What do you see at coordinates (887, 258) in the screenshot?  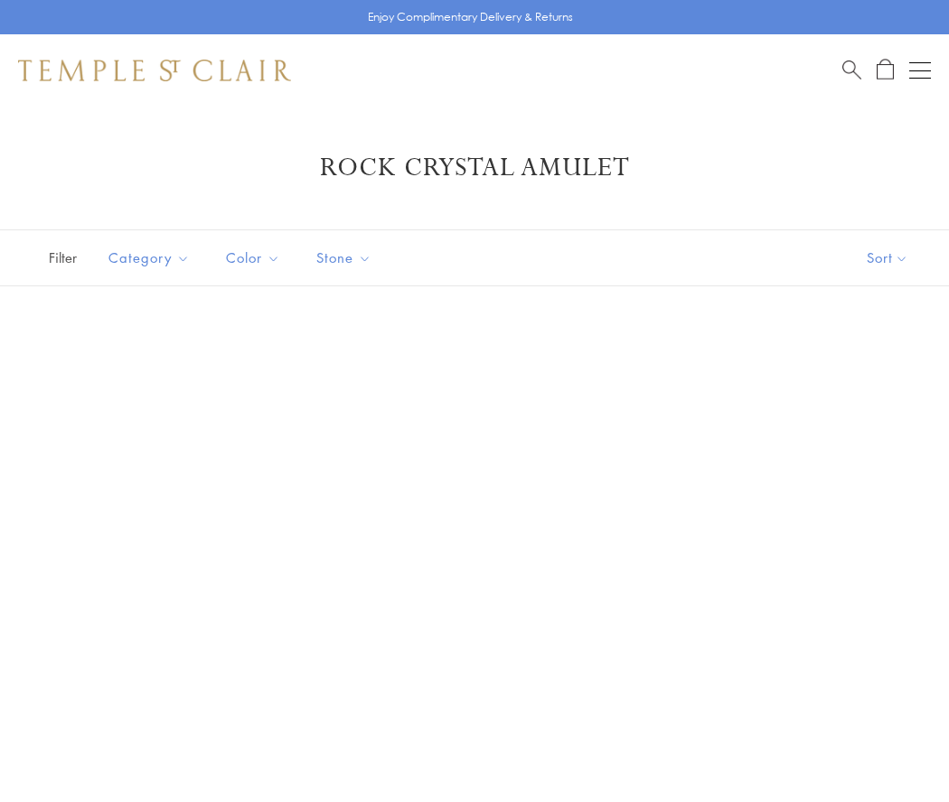 I see `button: Show sort by` at bounding box center [887, 258].